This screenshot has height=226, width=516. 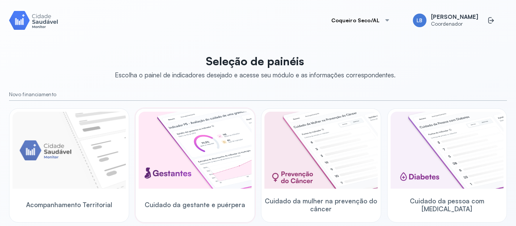 I want to click on img: placeholder-module-ilustration.png, so click(x=69, y=150).